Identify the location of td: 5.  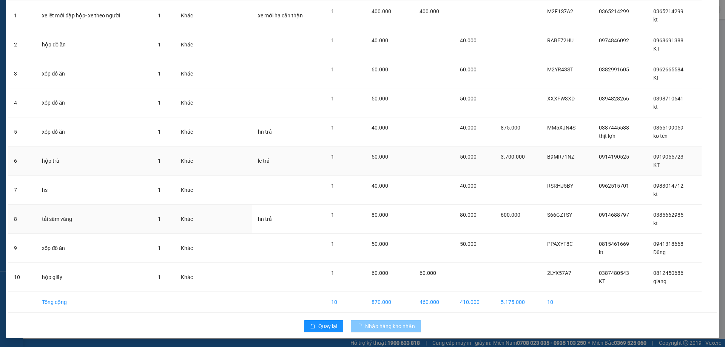
(22, 132).